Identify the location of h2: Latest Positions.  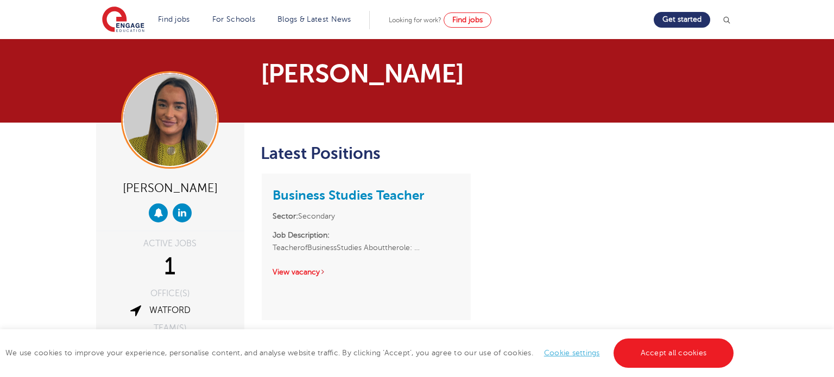
(472, 154).